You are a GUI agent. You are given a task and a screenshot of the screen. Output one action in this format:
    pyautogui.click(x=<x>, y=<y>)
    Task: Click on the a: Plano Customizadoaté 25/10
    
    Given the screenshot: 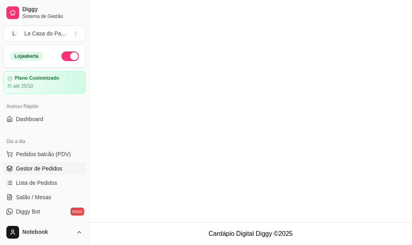 What is the action you would take?
    pyautogui.click(x=44, y=82)
    